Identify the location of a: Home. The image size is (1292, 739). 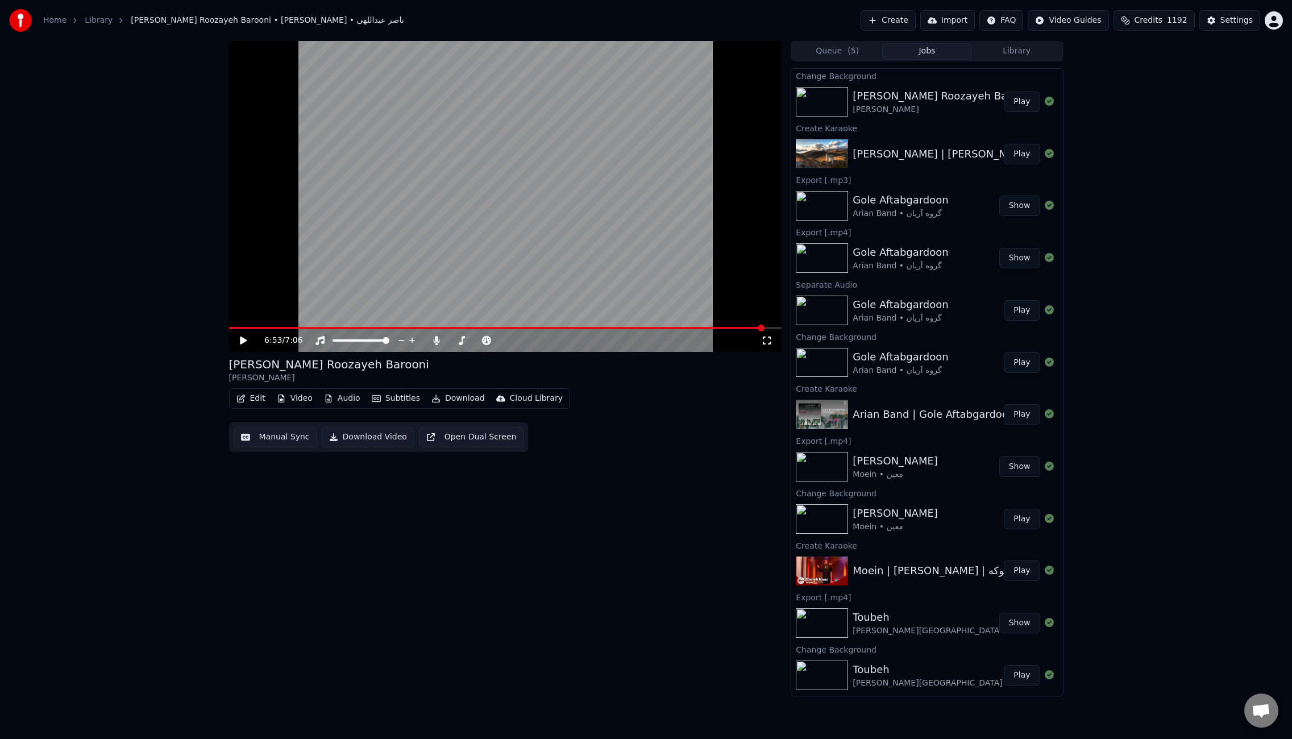
(55, 20).